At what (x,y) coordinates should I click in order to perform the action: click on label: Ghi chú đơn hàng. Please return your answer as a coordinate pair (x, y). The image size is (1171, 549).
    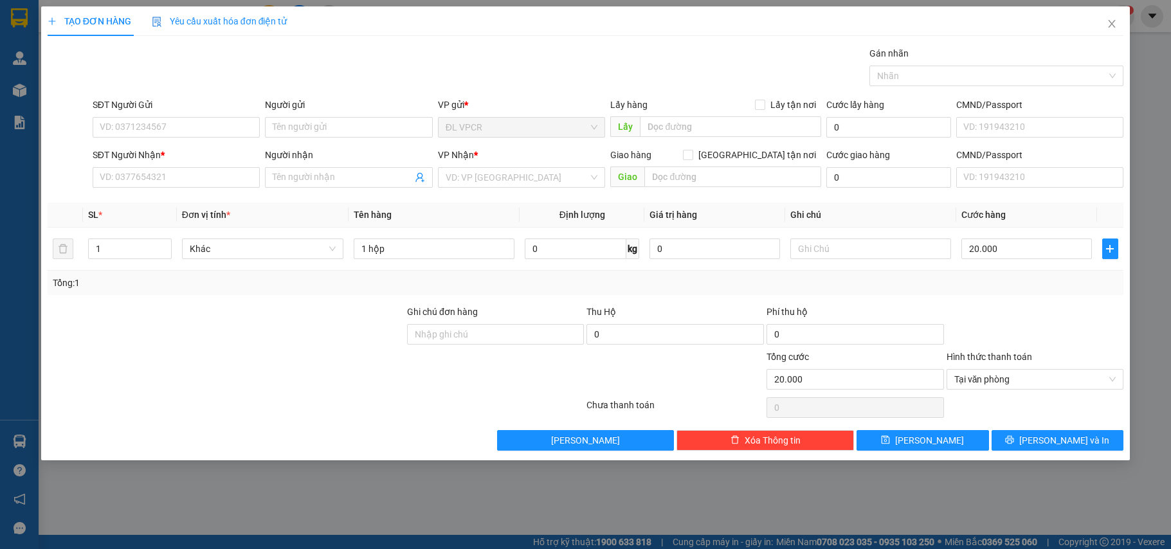
    Looking at the image, I should click on (442, 312).